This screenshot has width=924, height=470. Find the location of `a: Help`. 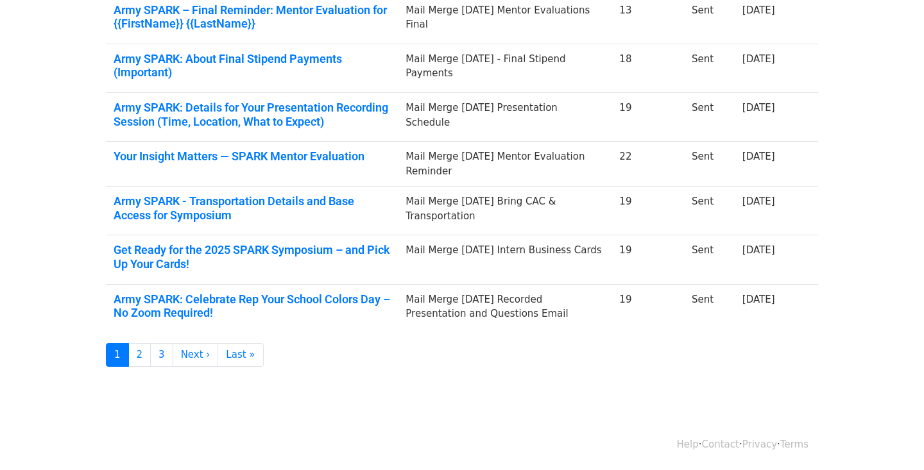

a: Help is located at coordinates (688, 445).